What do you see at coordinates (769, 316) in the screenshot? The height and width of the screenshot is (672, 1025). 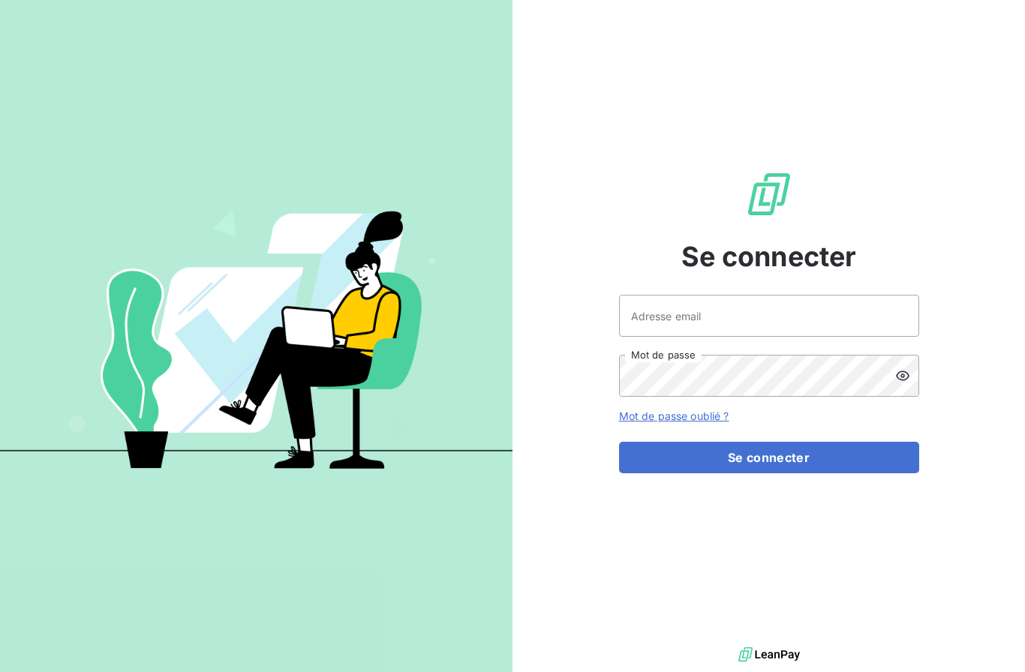 I see `input: placeholder` at bounding box center [769, 316].